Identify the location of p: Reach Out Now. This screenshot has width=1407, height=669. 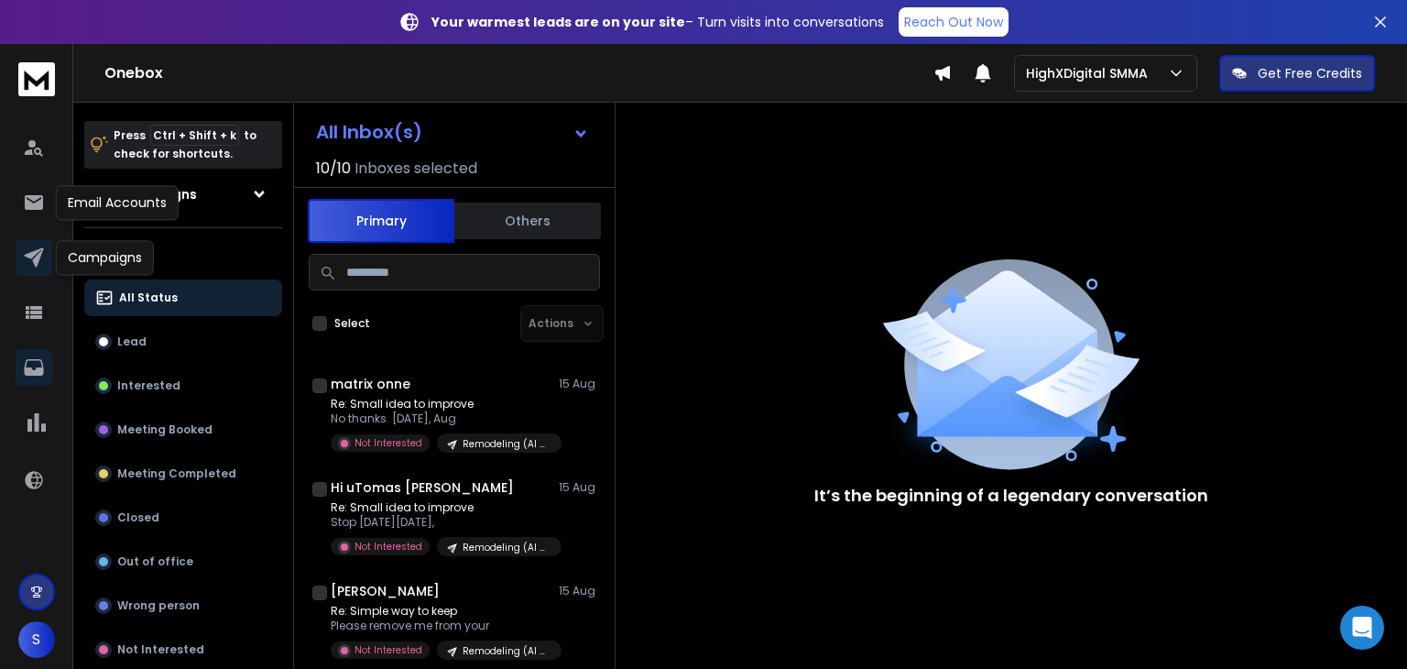
(954, 22).